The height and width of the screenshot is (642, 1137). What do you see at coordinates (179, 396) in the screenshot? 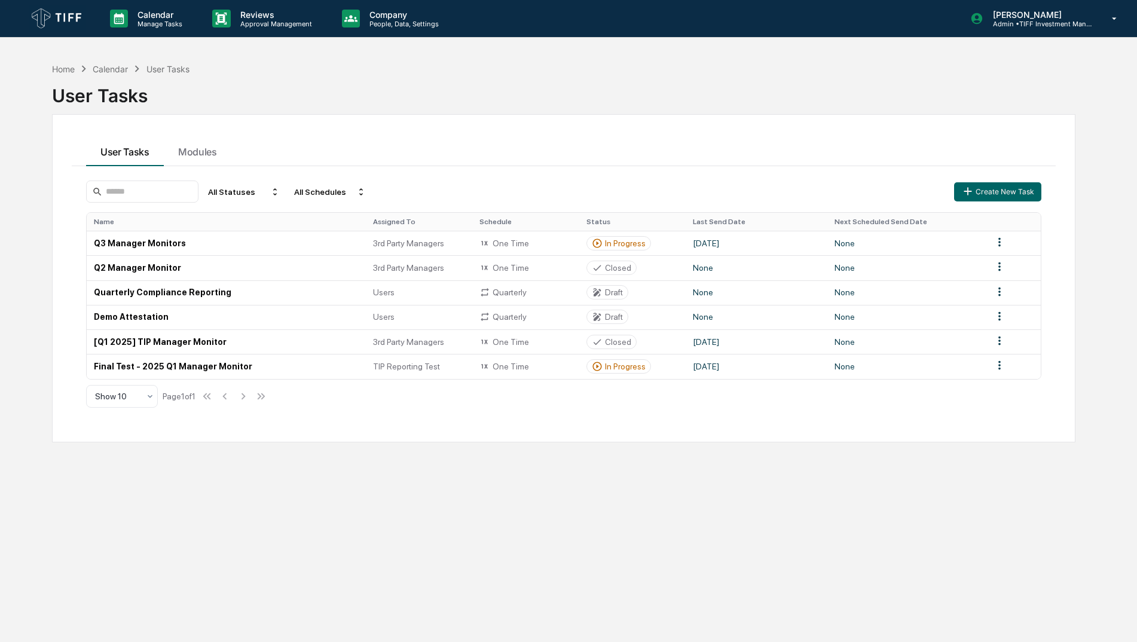
I see `div: Page 1 of 1` at bounding box center [179, 396].